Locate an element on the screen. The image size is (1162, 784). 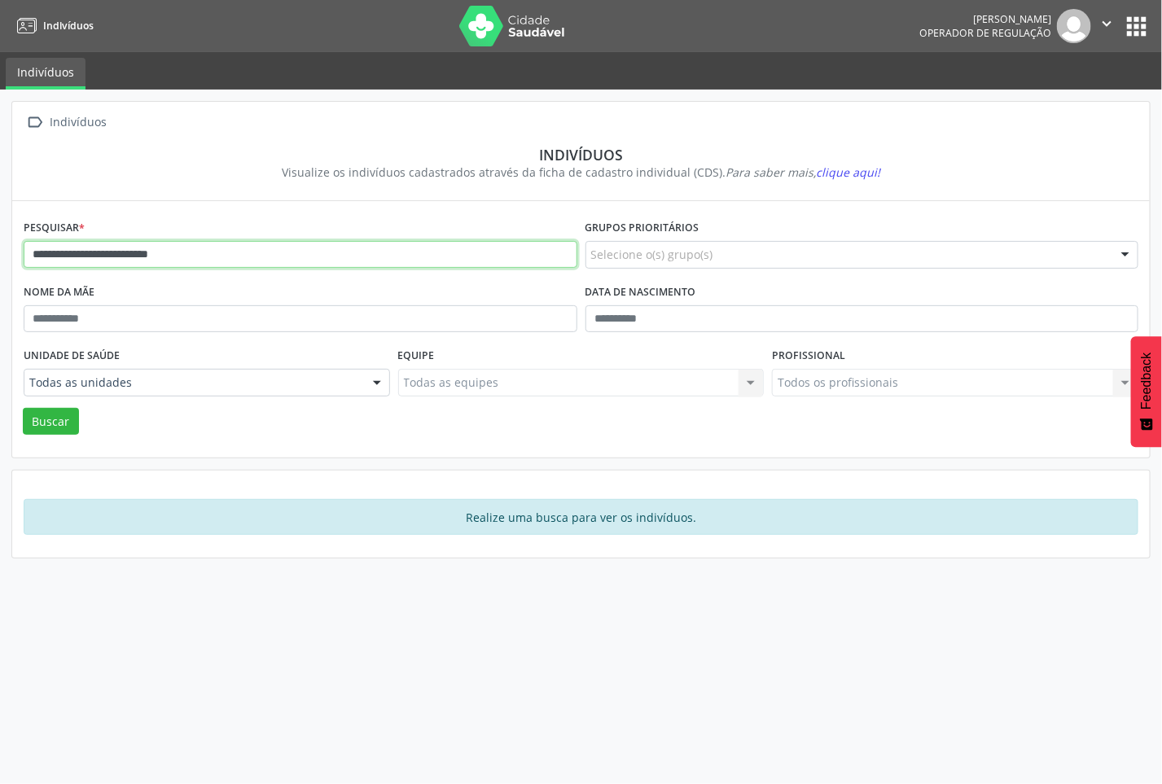
div: Realize uma busca para ver os indivíduos. is located at coordinates (581, 517).